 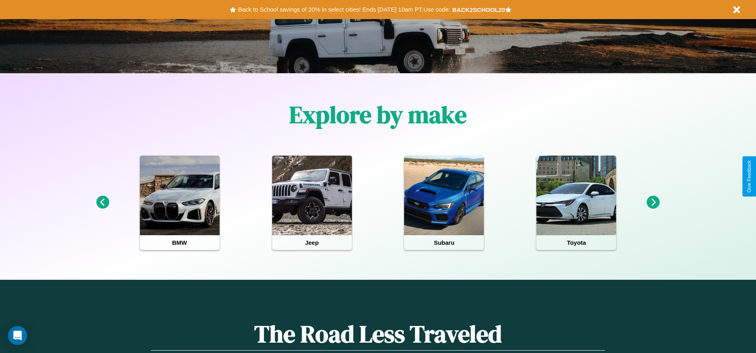 I want to click on div: Open Intercom Messenger, so click(x=18, y=336).